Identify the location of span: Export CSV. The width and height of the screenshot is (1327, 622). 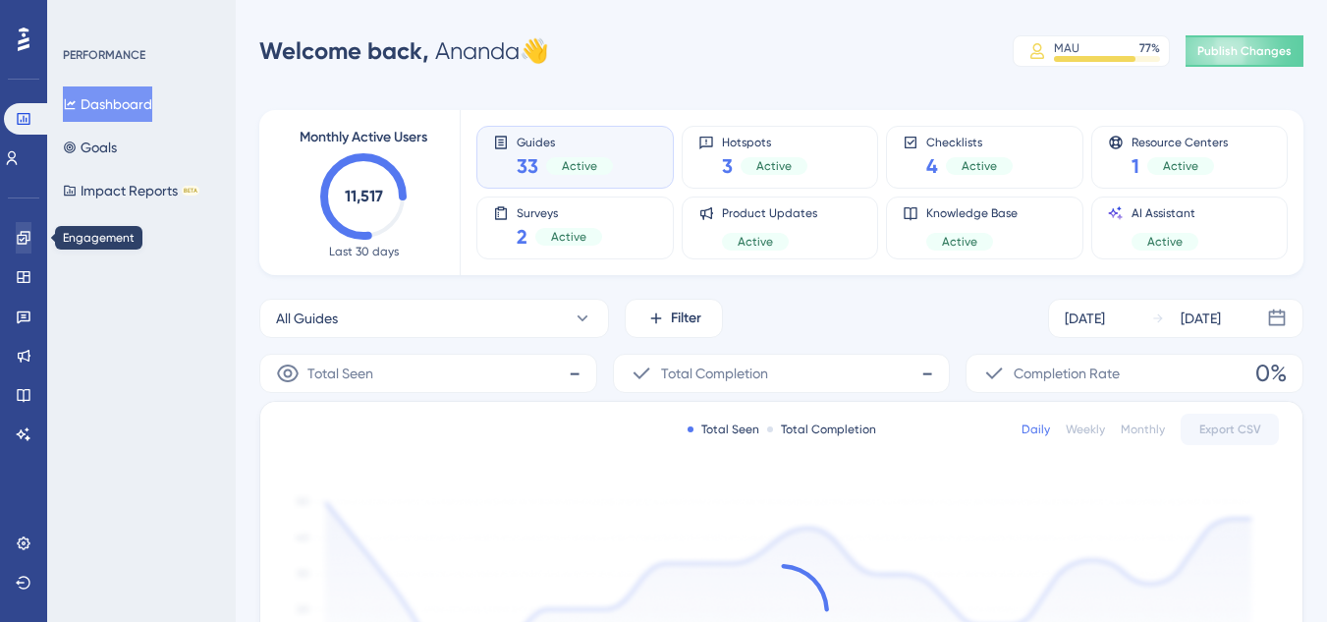
(1230, 429).